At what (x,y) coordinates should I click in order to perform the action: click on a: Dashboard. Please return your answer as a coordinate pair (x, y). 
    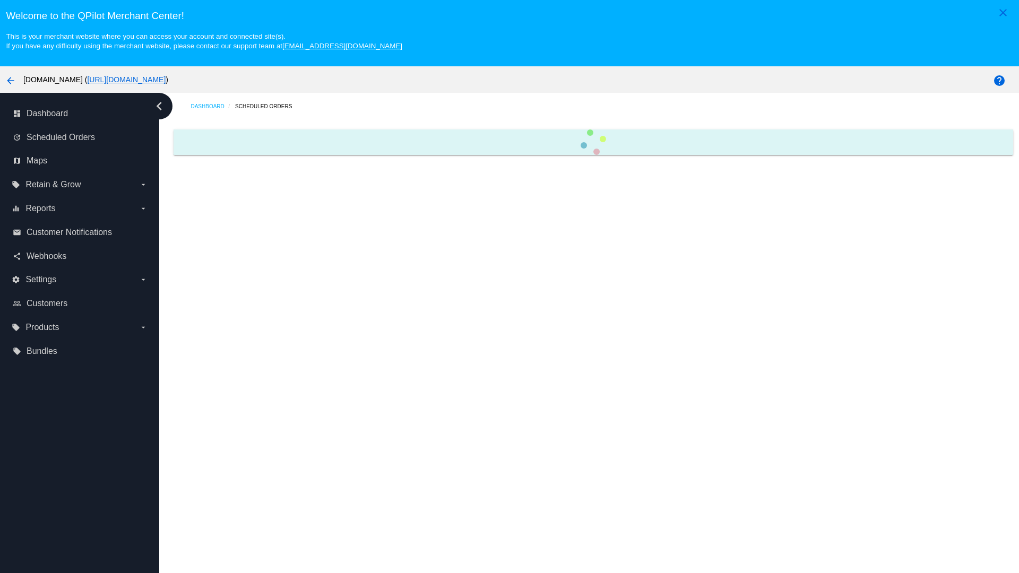
    Looking at the image, I should click on (213, 106).